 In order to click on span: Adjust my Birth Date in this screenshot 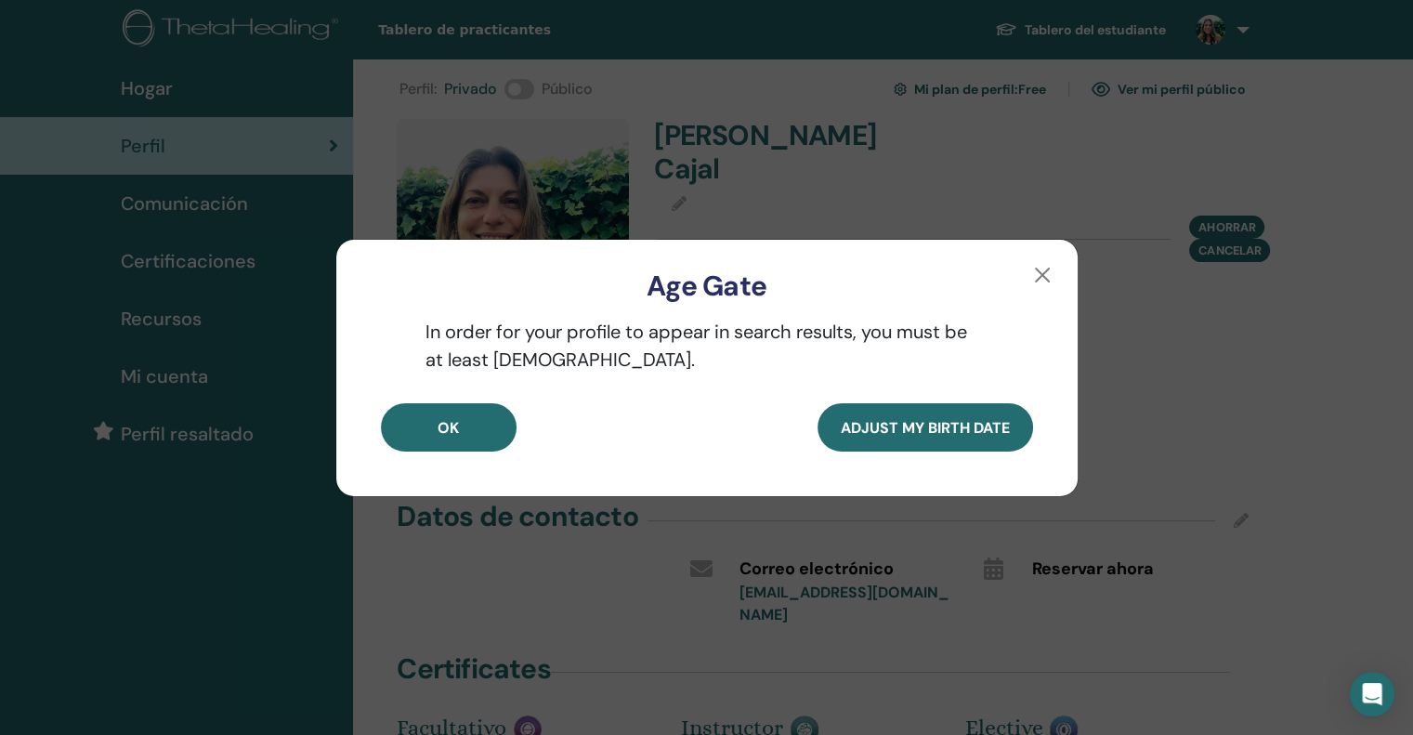, I will do `click(926, 427)`.